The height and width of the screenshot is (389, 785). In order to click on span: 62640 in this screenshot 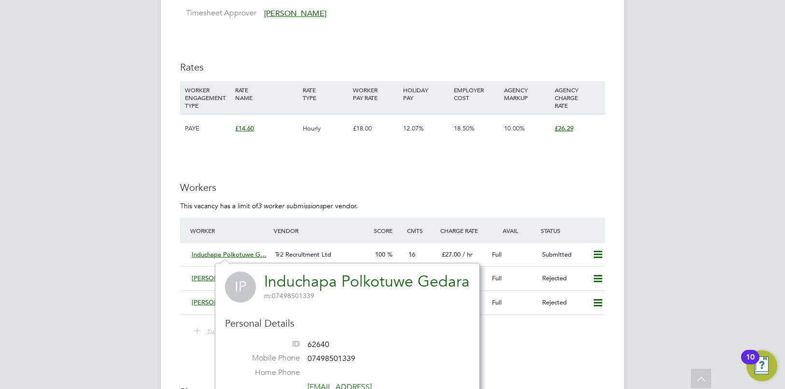, I will do `click(318, 344)`.